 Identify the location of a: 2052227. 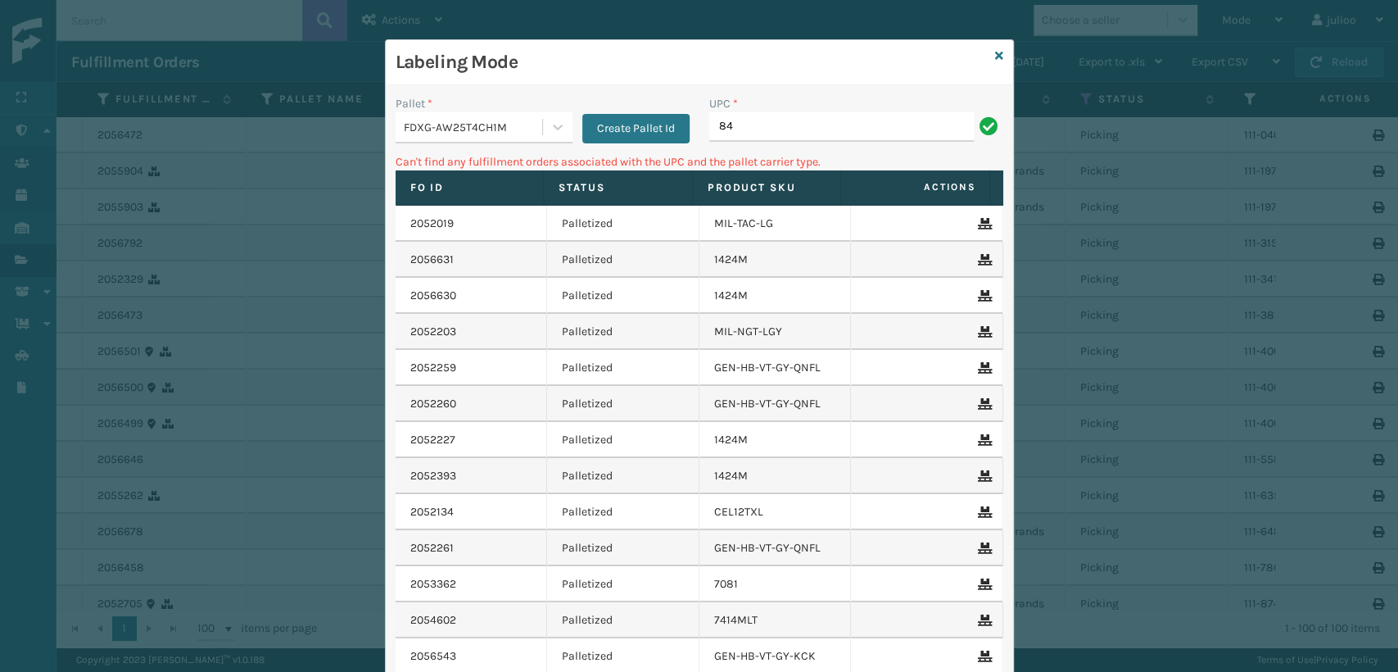
(432, 440).